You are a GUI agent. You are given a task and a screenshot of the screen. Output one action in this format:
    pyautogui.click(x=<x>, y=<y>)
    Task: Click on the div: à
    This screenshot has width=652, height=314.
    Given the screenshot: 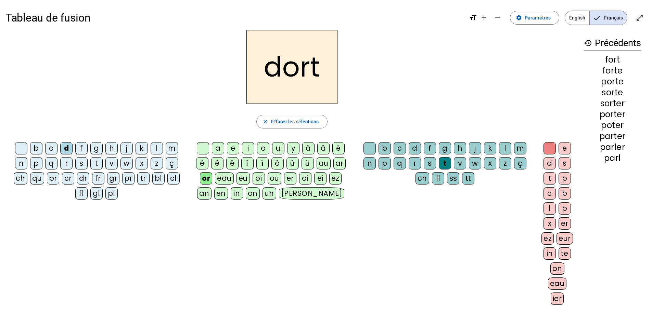 What is the action you would take?
    pyautogui.click(x=308, y=149)
    